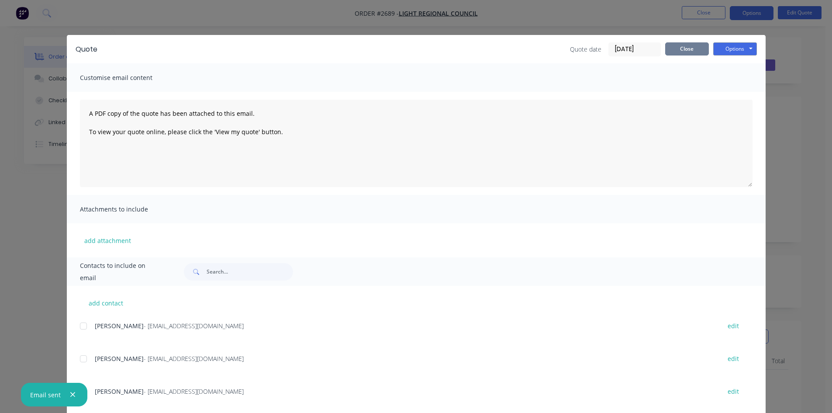  I want to click on div: Quote, so click(86, 49).